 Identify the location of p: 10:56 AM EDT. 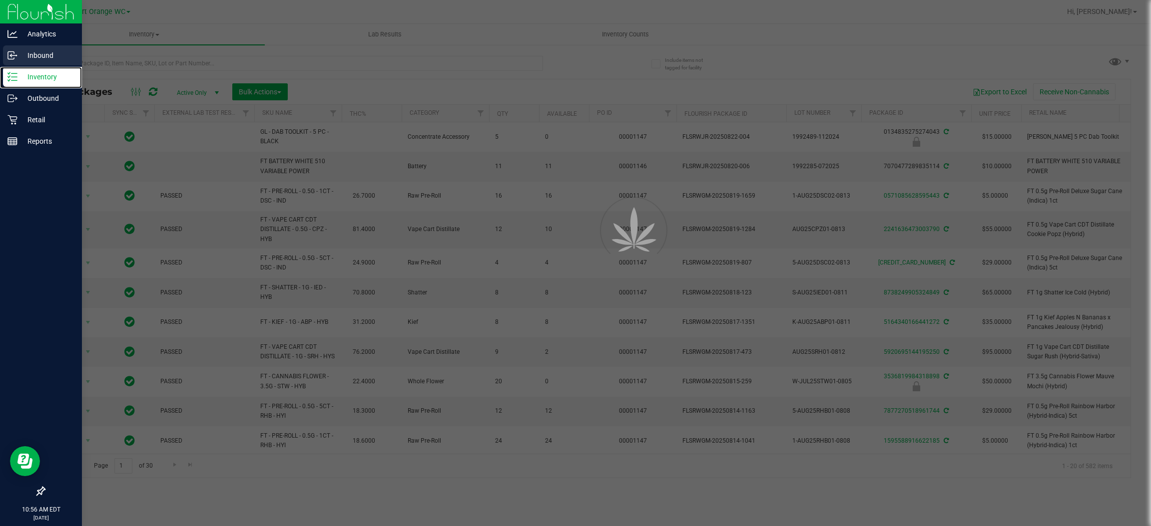
(41, 510).